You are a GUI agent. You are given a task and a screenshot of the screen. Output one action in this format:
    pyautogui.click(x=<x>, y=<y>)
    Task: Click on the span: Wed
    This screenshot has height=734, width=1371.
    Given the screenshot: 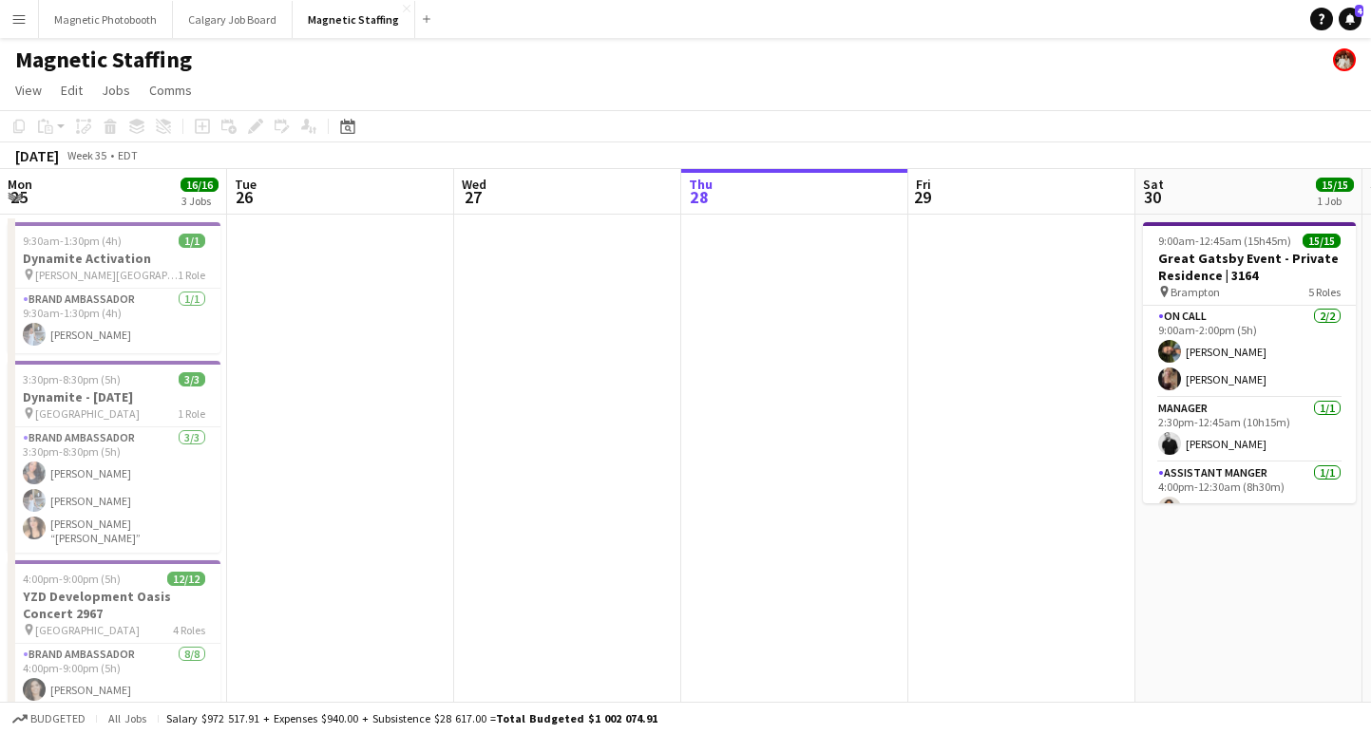 What is the action you would take?
    pyautogui.click(x=474, y=184)
    